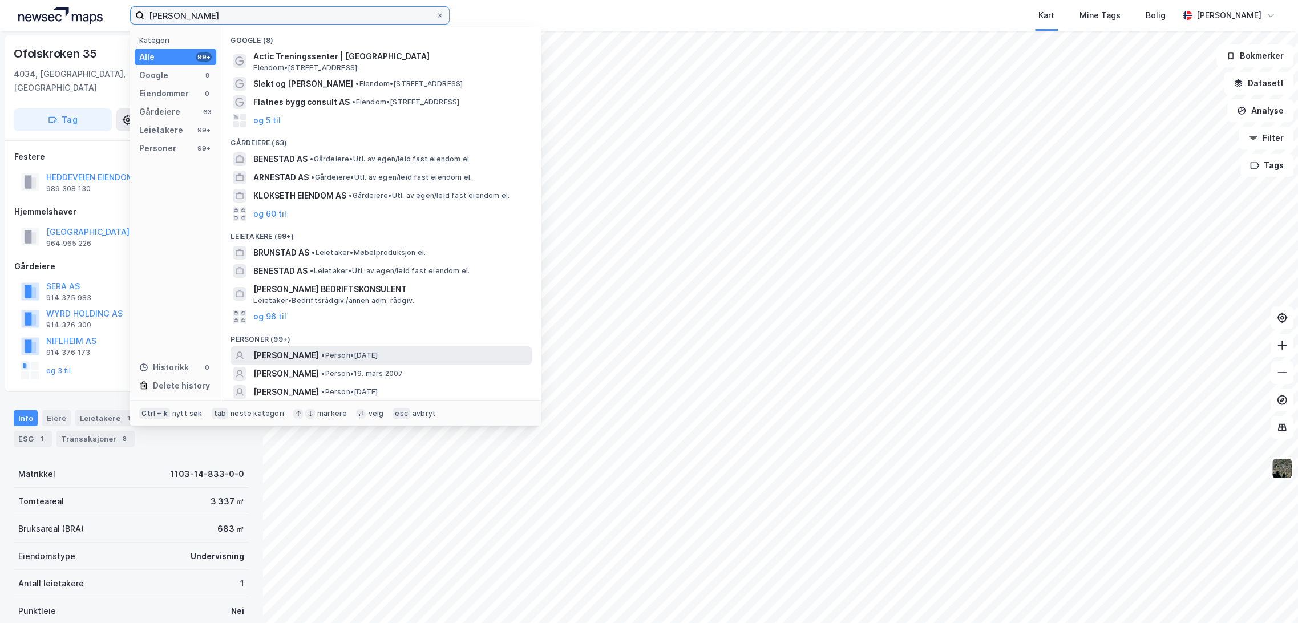 The width and height of the screenshot is (1298, 623). Describe the element at coordinates (220, 414) in the screenshot. I see `div: tab` at that location.